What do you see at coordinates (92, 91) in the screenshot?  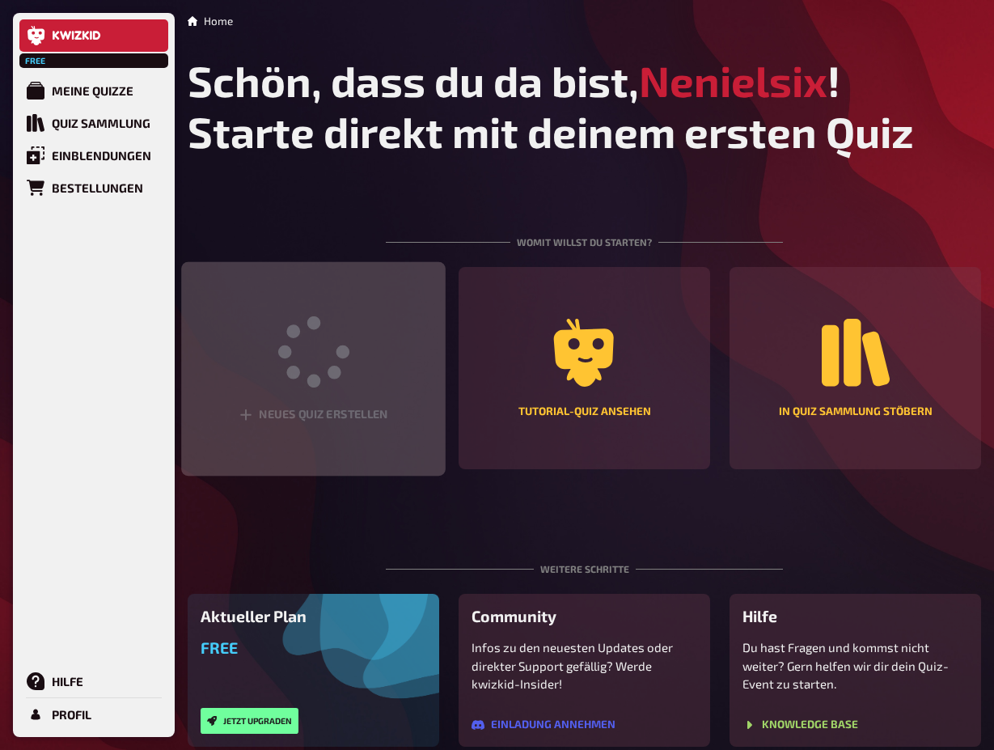 I see `div: Meine Quizze` at bounding box center [92, 91].